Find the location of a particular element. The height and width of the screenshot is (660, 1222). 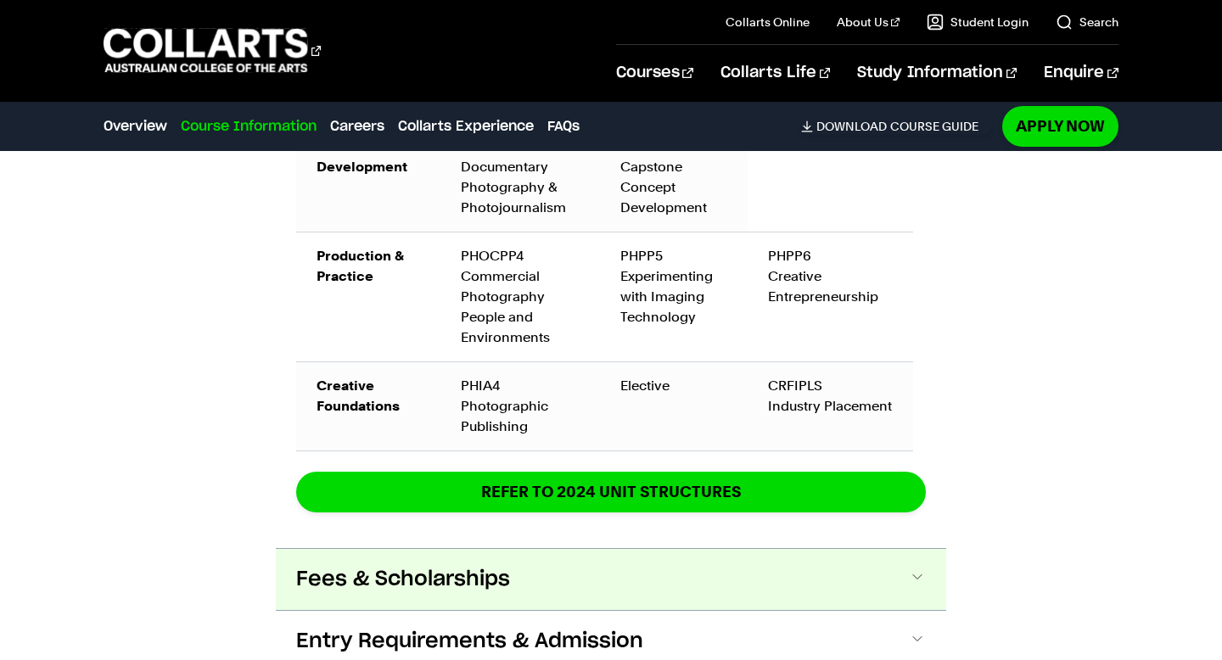

a: Student Login is located at coordinates (977, 22).